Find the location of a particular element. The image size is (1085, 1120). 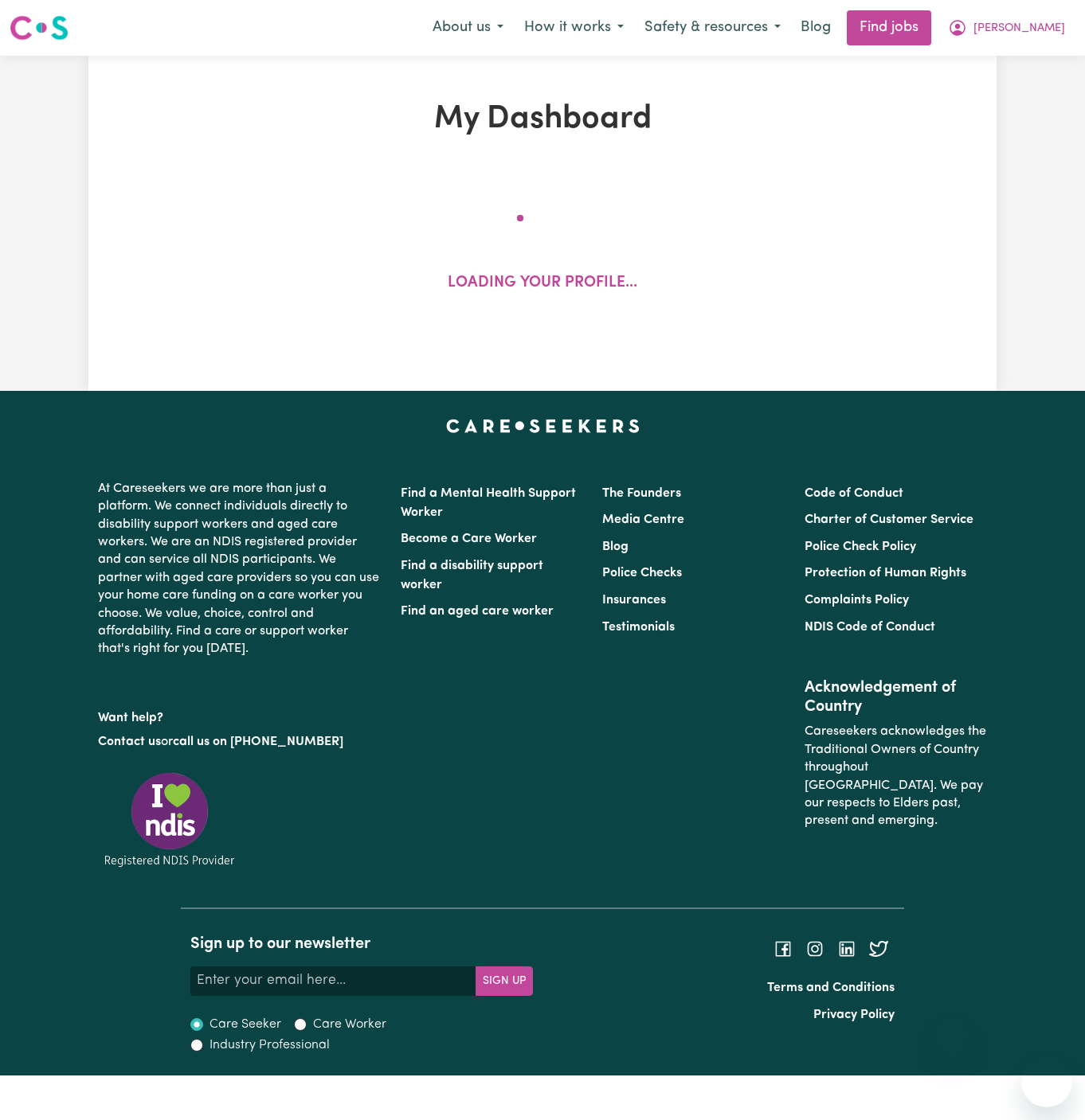

h2: Sign up to our newsletter is located at coordinates (362, 944).